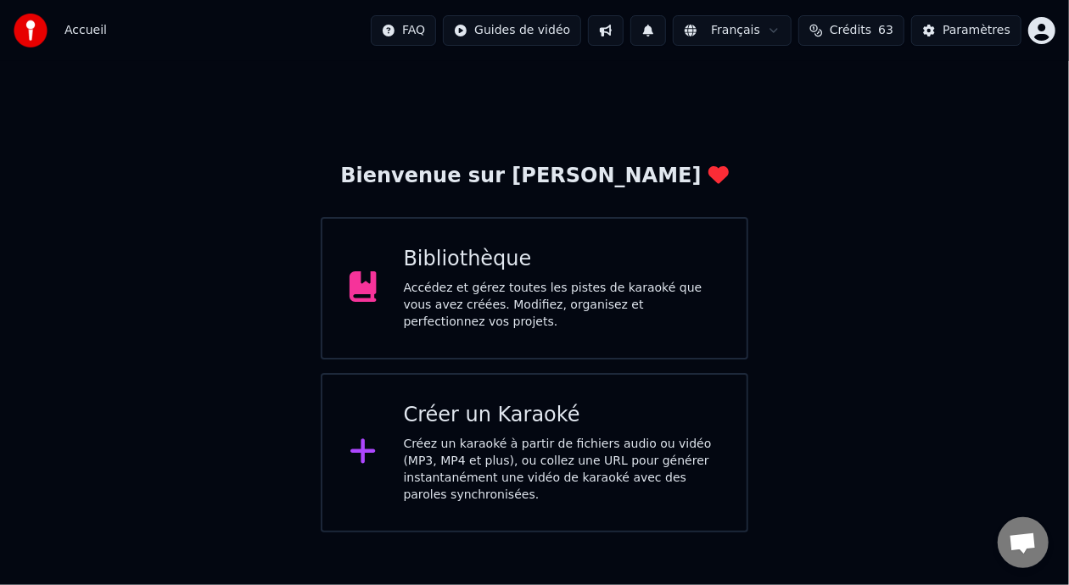 This screenshot has height=585, width=1069. What do you see at coordinates (966, 31) in the screenshot?
I see `button: Paramètres` at bounding box center [966, 31].